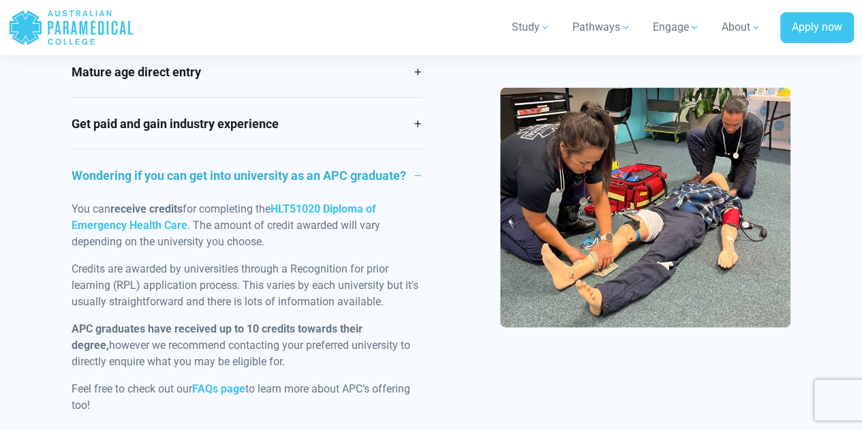  Describe the element at coordinates (71, 27) in the screenshot. I see `a: Australian Paramedical College` at that location.